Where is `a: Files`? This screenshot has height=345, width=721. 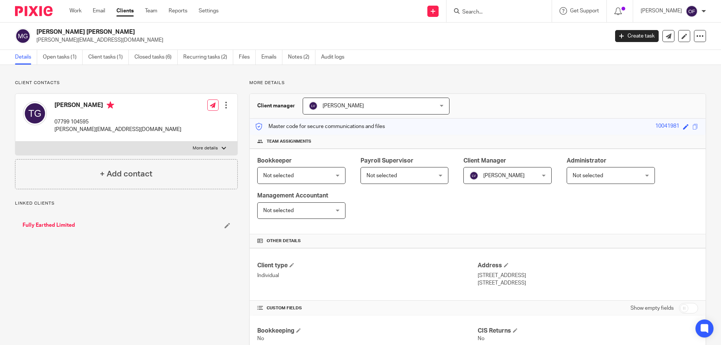 a: Files is located at coordinates (247, 57).